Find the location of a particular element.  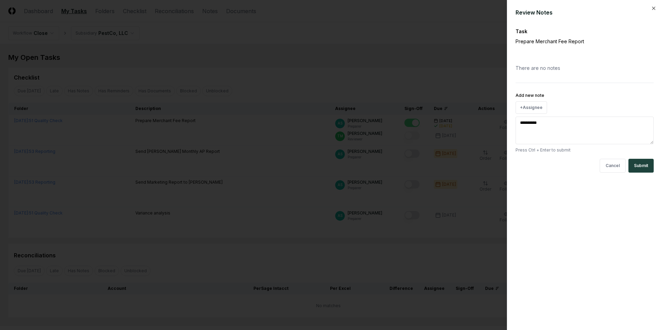

label: Add new note is located at coordinates (530, 95).